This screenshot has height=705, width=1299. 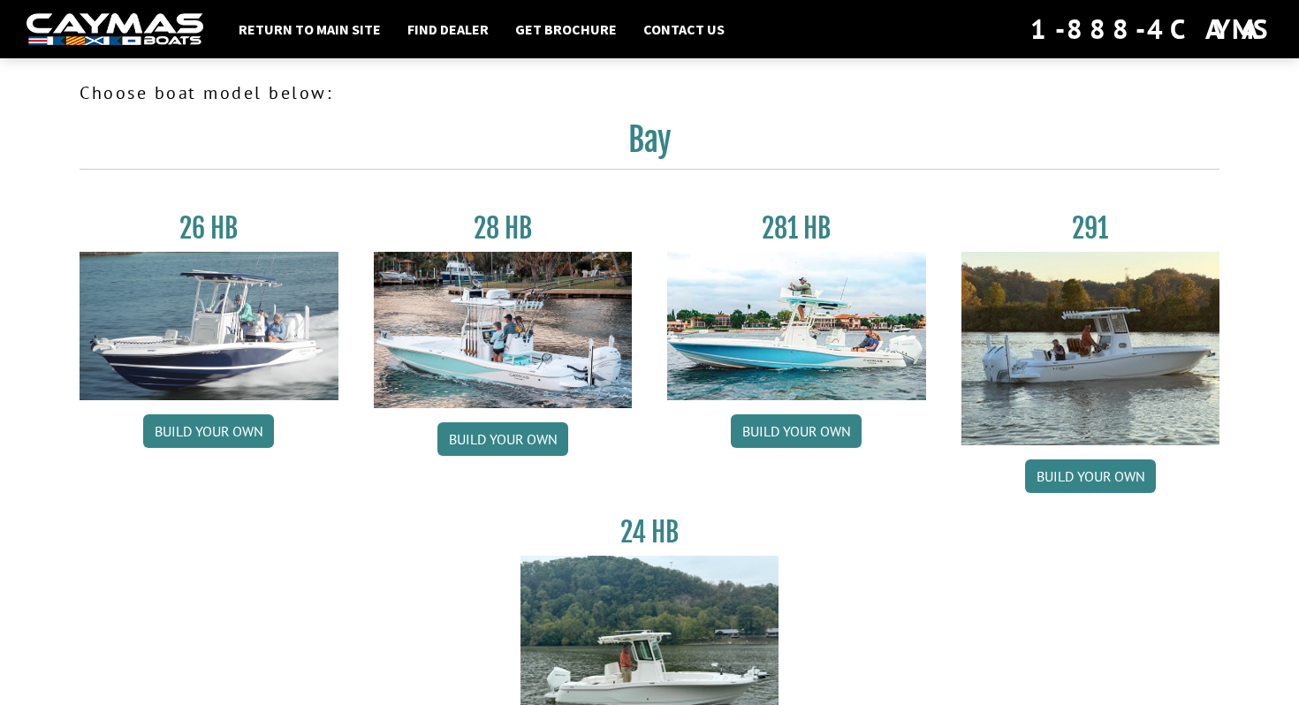 I want to click on a: Return to main site, so click(x=309, y=29).